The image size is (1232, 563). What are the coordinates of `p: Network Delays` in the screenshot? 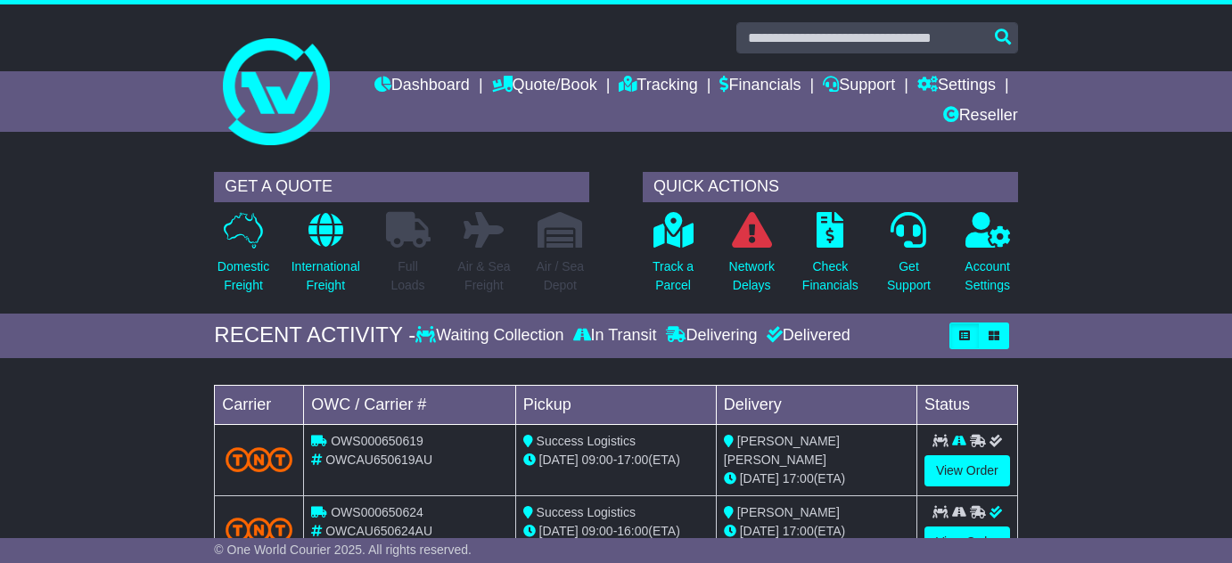 It's located at (752, 276).